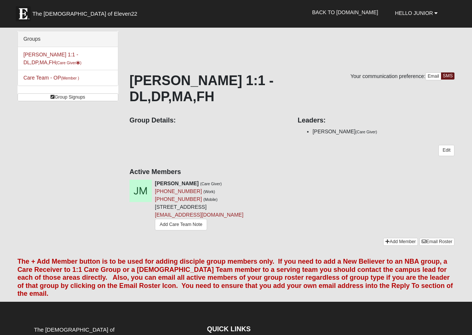 Image resolution: width=472 pixels, height=335 pixels. I want to click on span: Your communication preference:, so click(388, 76).